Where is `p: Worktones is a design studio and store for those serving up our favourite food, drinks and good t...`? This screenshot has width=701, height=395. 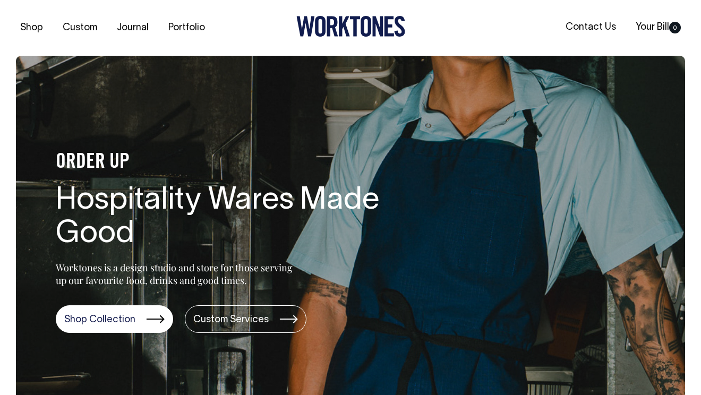 p: Worktones is a design studio and store for those serving up our favourite food, drinks and good t... is located at coordinates (176, 274).